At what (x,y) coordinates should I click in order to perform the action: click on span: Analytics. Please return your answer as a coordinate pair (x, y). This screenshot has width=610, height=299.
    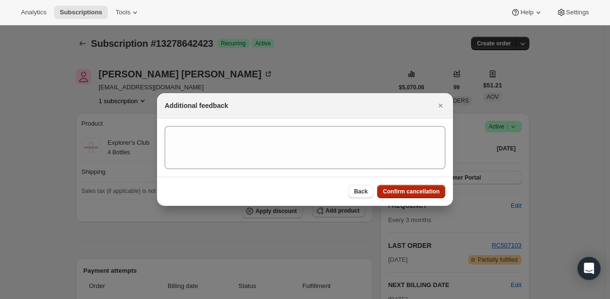
    Looking at the image, I should click on (33, 12).